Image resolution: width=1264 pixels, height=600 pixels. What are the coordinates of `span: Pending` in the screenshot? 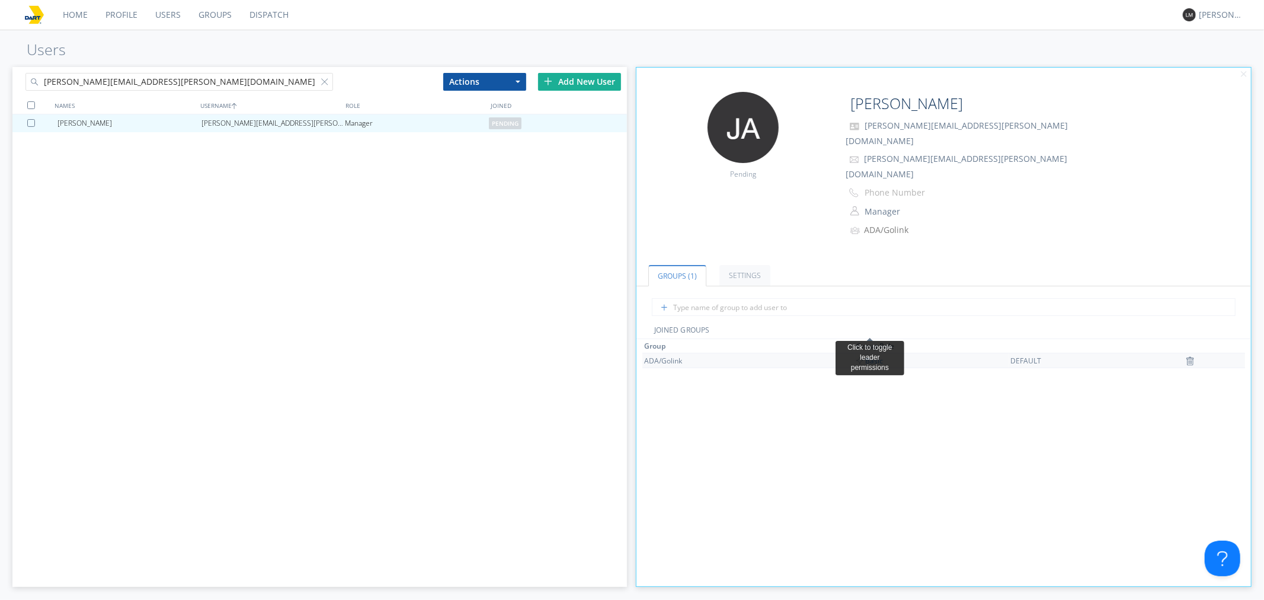 It's located at (743, 174).